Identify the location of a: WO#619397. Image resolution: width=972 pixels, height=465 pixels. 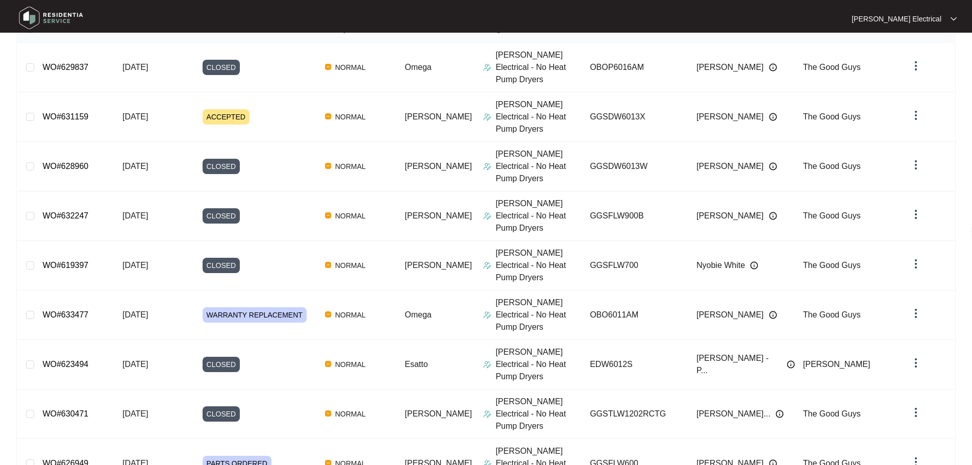
(65, 265).